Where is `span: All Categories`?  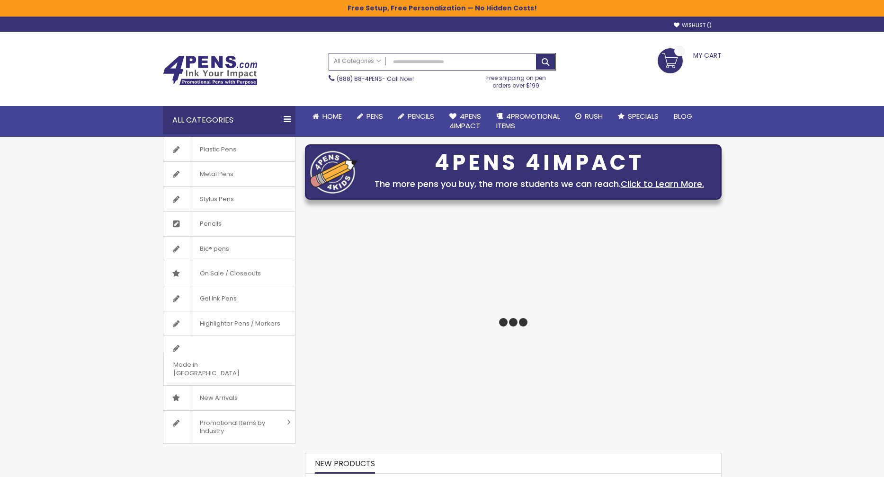 span: All Categories is located at coordinates (357, 61).